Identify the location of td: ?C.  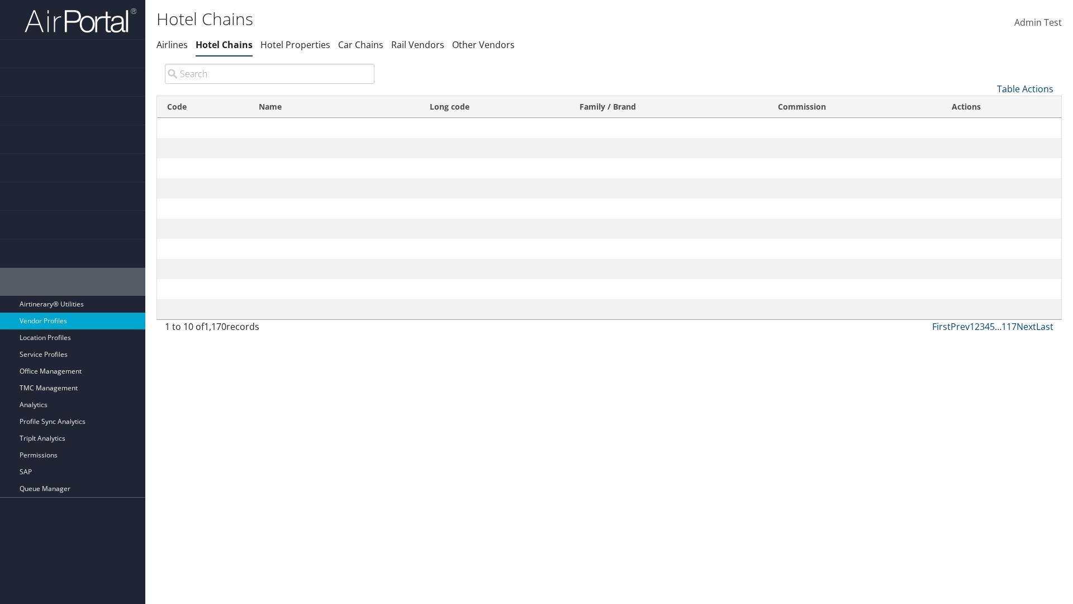
(203, 168).